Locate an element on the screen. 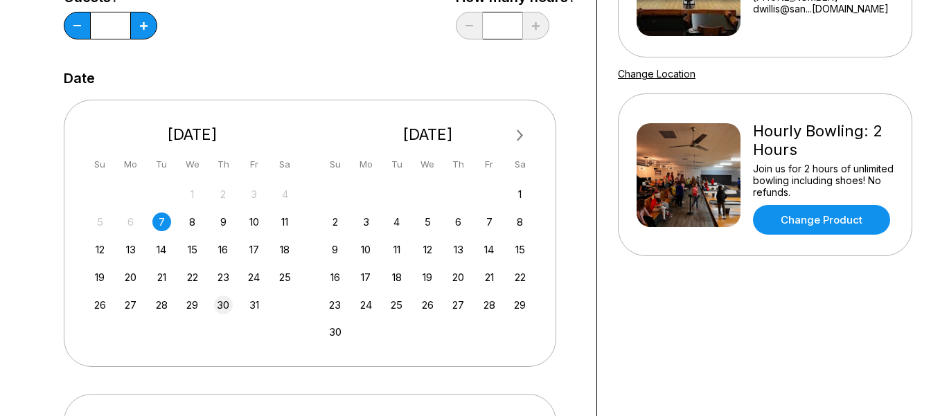 The height and width of the screenshot is (416, 931). div: Not available Sunday, October 5th, 2025 is located at coordinates (100, 222).